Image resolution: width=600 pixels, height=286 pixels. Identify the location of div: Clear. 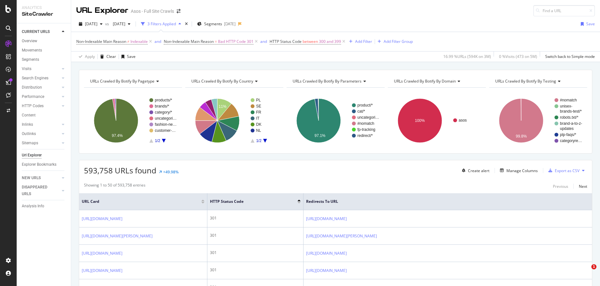
(111, 56).